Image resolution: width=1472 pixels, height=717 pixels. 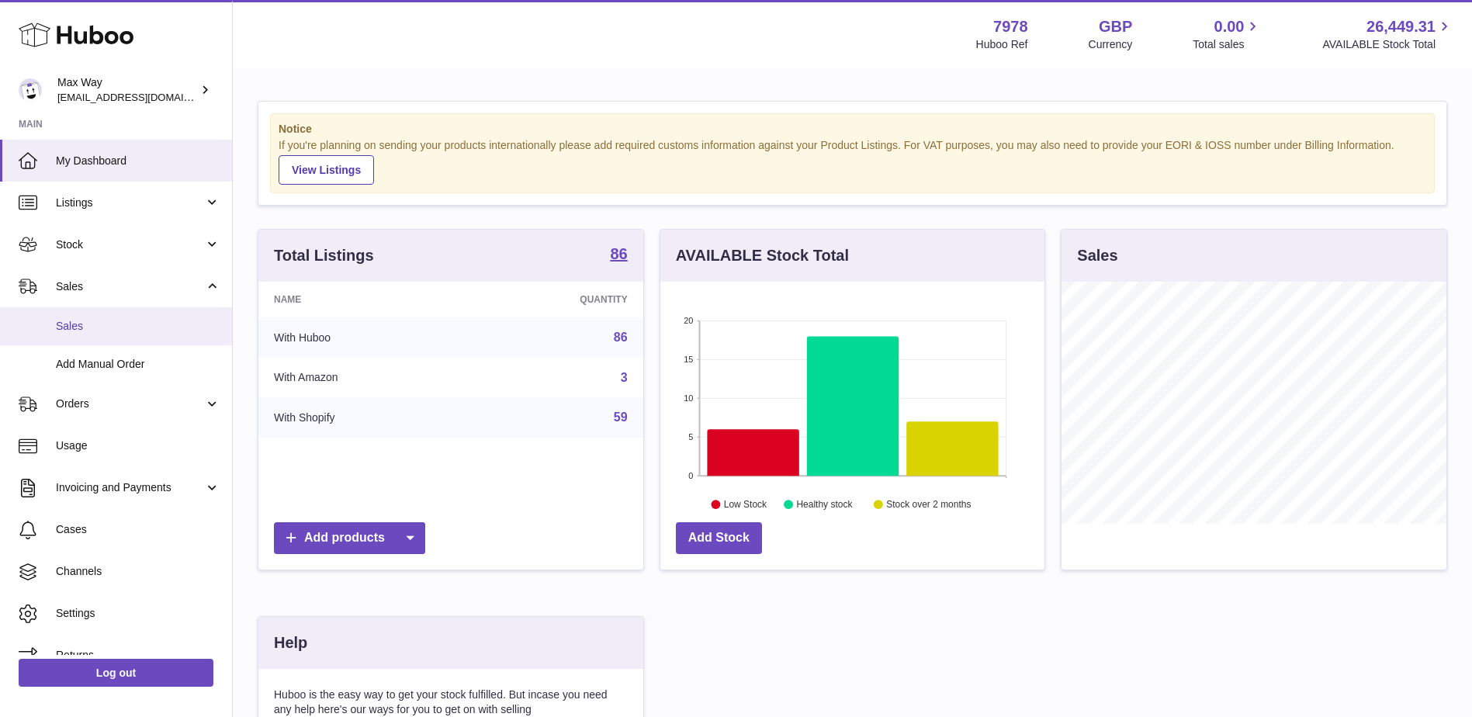 What do you see at coordinates (127, 90) in the screenshot?
I see `div: Max Way` at bounding box center [127, 90].